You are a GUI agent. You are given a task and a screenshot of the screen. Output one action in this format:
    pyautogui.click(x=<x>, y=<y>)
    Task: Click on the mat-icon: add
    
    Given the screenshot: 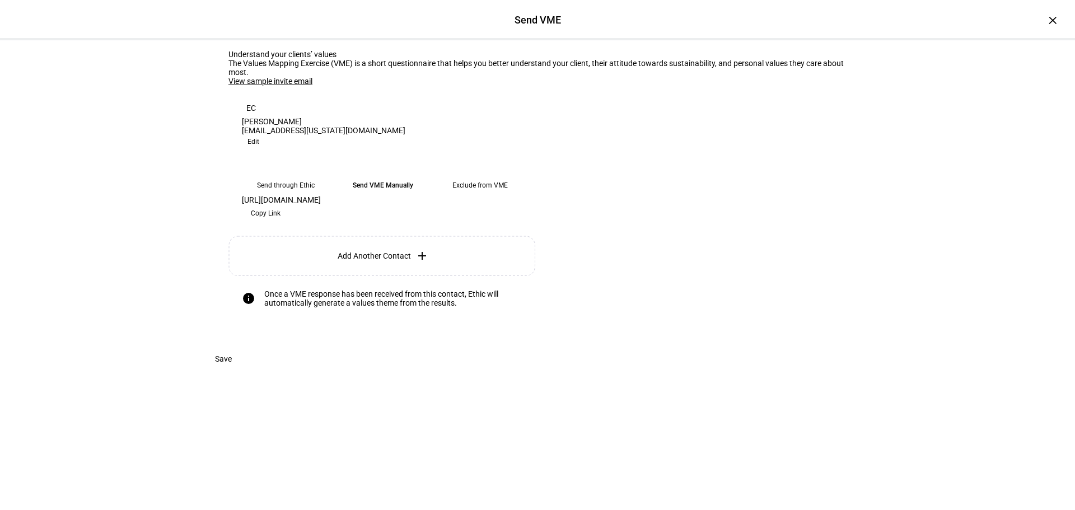 What is the action you would take?
    pyautogui.click(x=422, y=256)
    